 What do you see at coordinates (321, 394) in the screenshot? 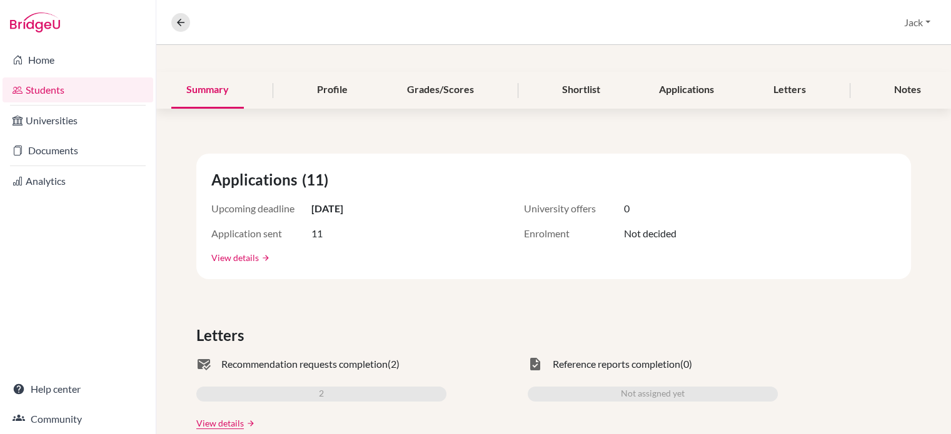
I see `span: 2` at bounding box center [321, 394].